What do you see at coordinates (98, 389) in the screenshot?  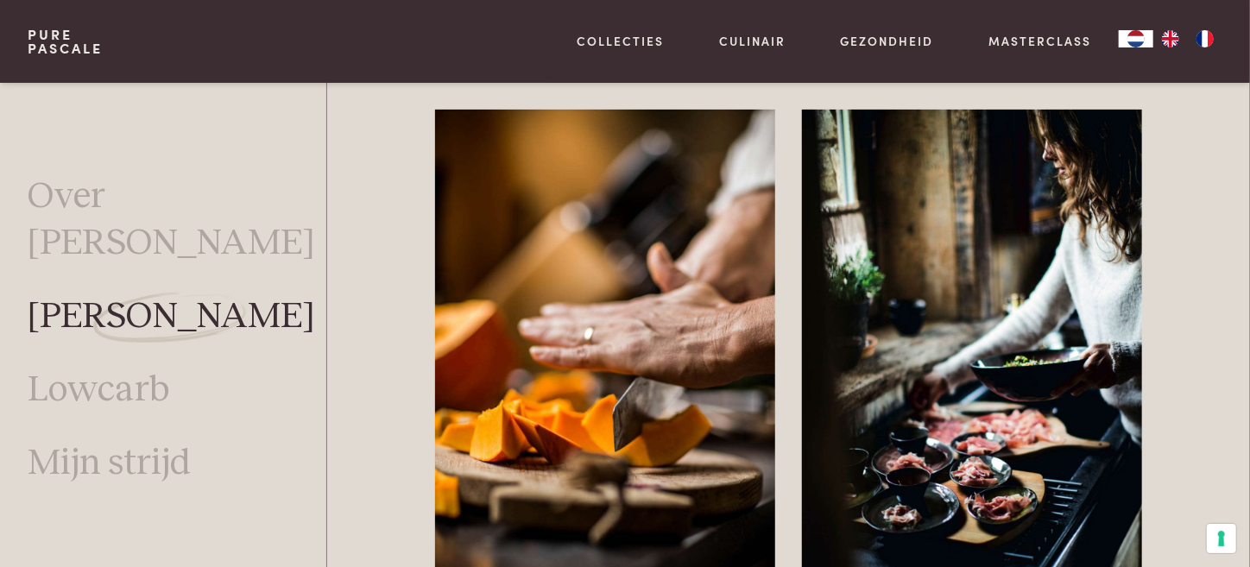 I see `a: Lowcarb` at bounding box center [98, 389].